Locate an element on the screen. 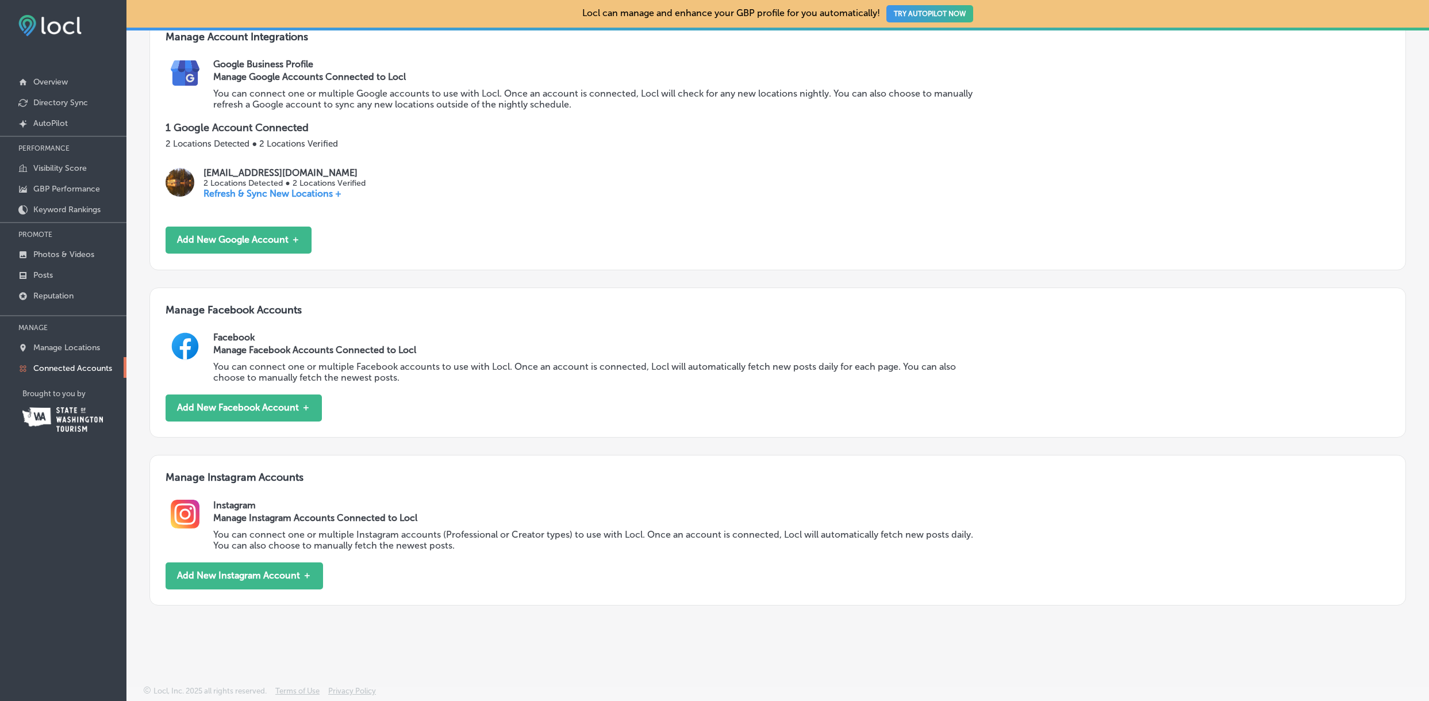 The height and width of the screenshot is (701, 1429). p: Directory Sync is located at coordinates (60, 102).